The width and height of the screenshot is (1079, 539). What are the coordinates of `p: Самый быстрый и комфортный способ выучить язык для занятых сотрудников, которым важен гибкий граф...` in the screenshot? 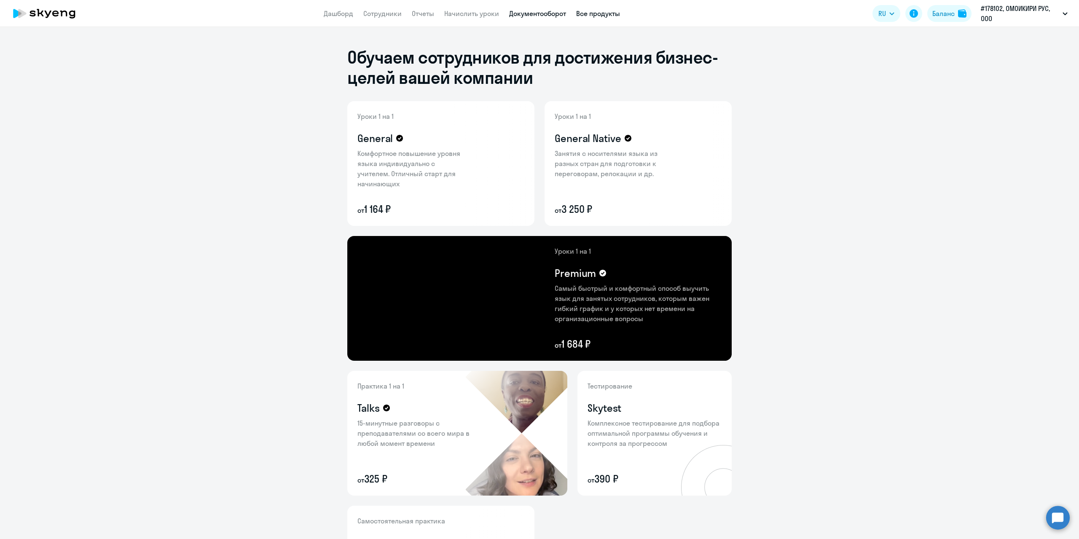 It's located at (638, 303).